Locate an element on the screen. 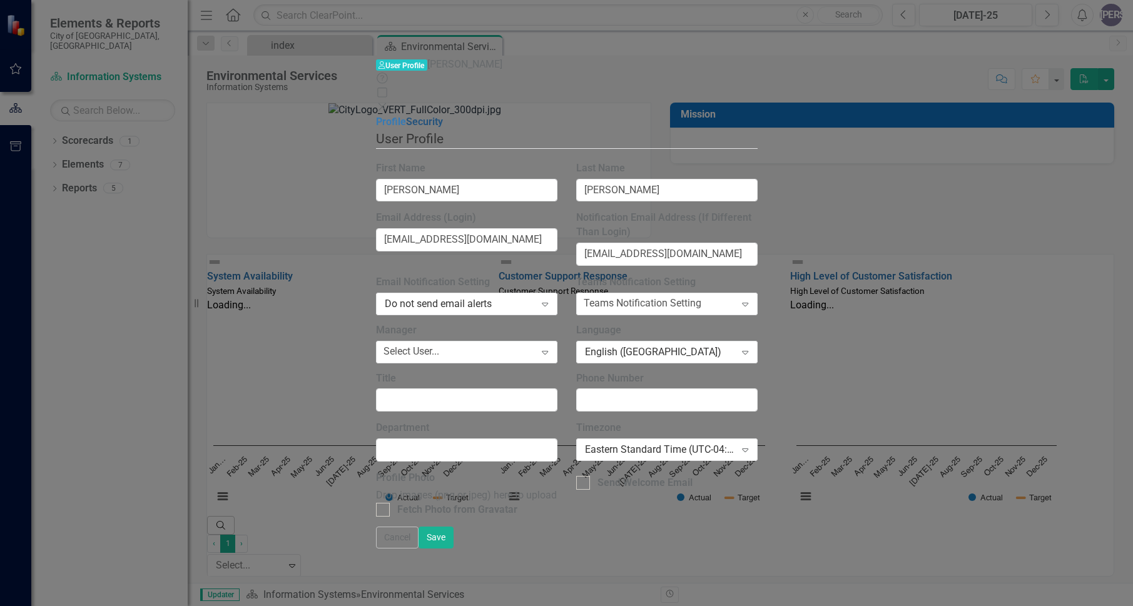 The width and height of the screenshot is (1133, 606). label: Manager is located at coordinates (467, 330).